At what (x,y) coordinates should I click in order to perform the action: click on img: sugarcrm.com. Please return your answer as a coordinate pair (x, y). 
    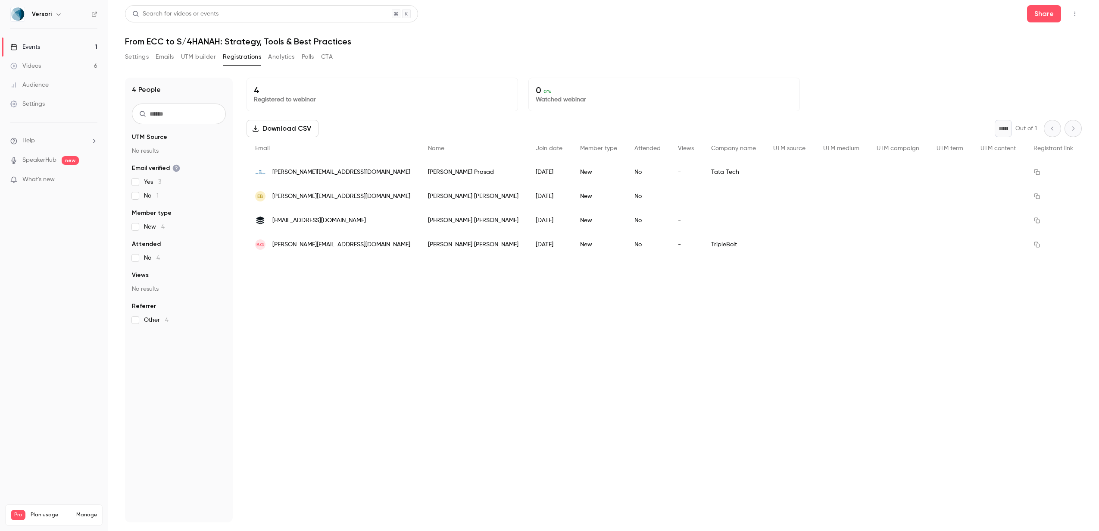
    Looking at the image, I should click on (260, 220).